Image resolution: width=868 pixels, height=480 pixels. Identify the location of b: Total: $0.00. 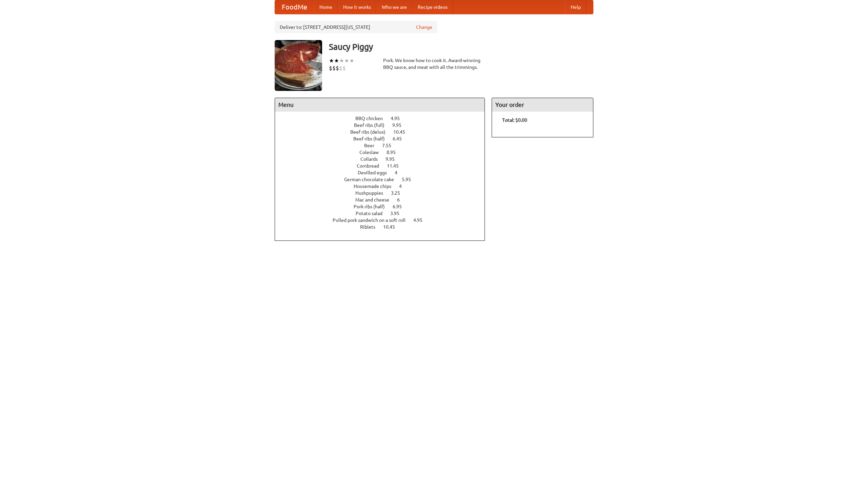
(515, 120).